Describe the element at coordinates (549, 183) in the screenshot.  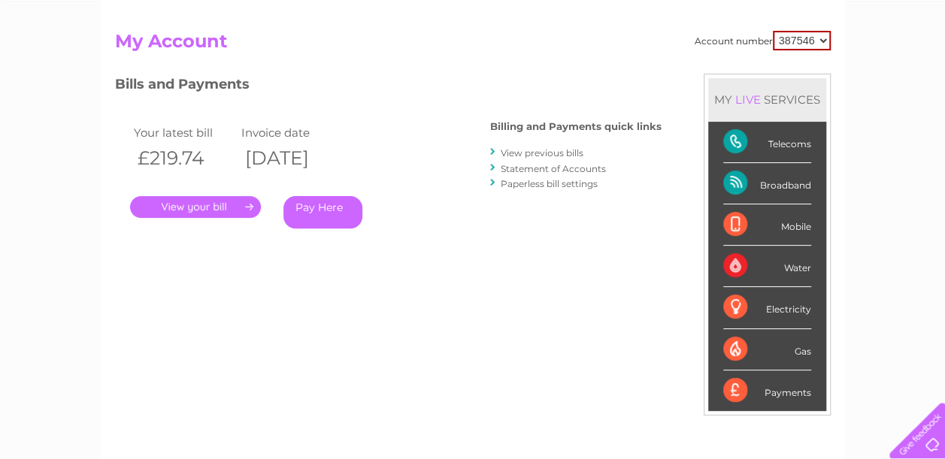
I see `a: Paperless bill settings` at that location.